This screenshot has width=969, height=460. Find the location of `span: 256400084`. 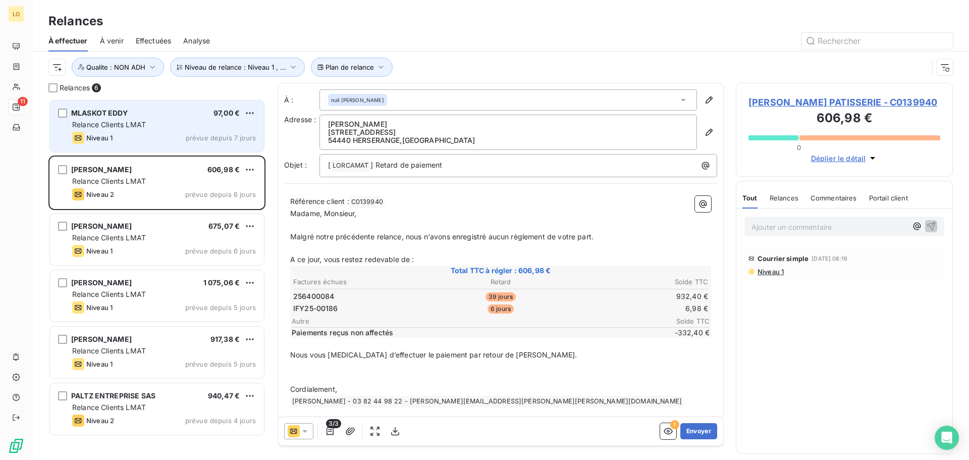

span: 256400084 is located at coordinates (314, 296).